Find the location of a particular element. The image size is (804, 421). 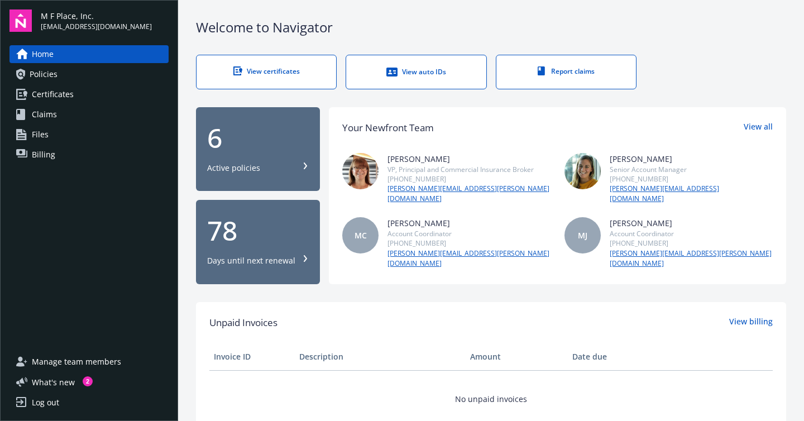

a: View all is located at coordinates (758, 128).